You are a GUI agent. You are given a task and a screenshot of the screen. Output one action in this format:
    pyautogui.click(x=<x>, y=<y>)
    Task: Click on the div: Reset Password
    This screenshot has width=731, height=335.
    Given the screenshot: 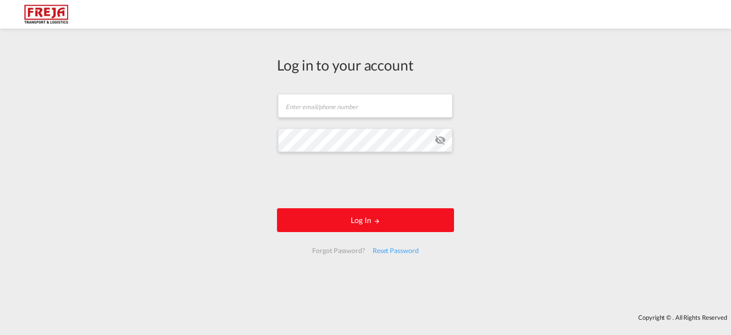 What is the action you would take?
    pyautogui.click(x=395, y=250)
    